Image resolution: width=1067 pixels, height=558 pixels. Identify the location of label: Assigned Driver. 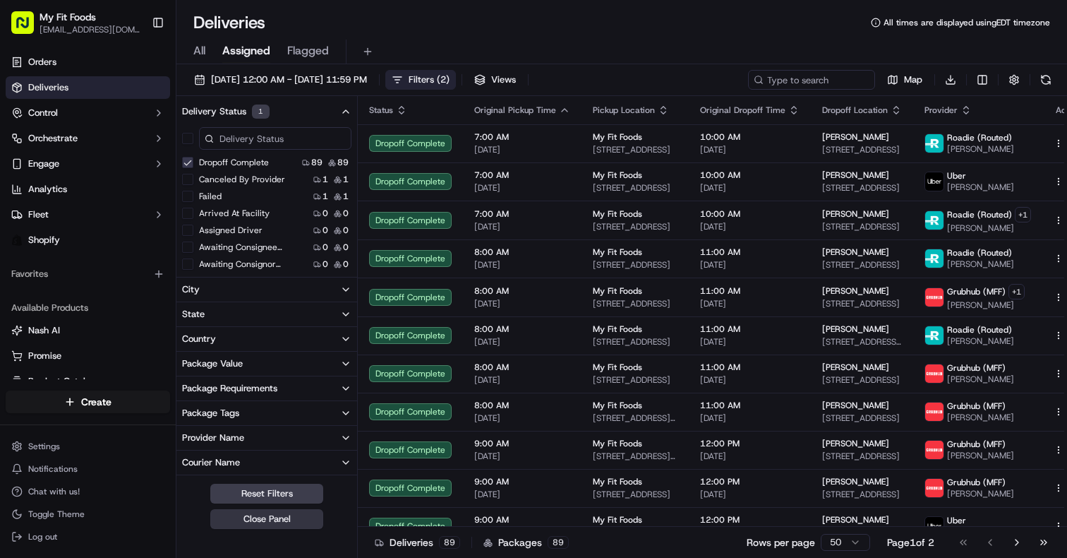
(231, 230).